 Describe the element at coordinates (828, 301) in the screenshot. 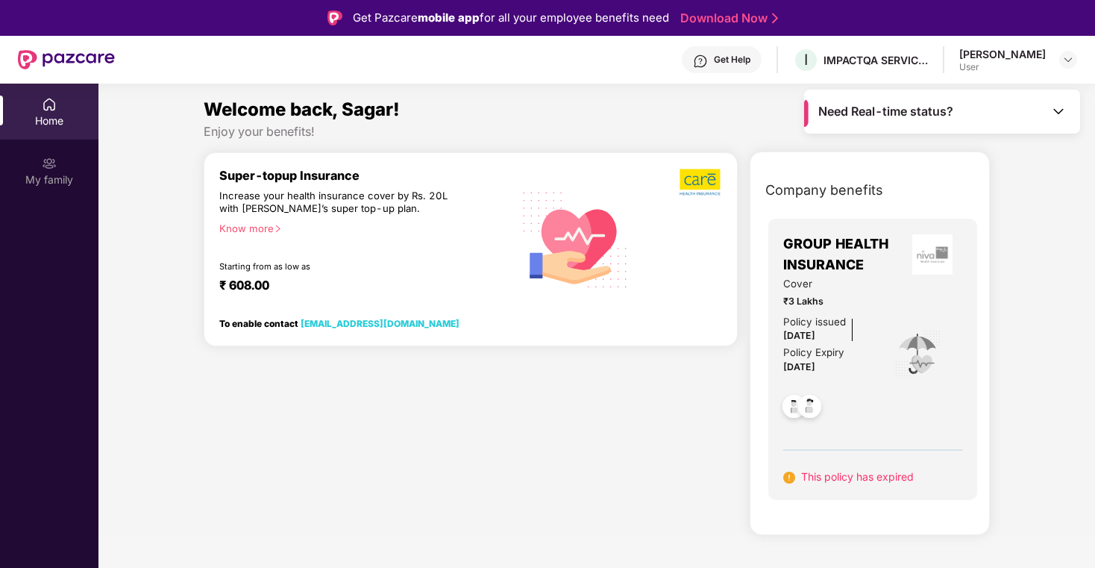

I see `span: ₹3 Lakhs` at that location.